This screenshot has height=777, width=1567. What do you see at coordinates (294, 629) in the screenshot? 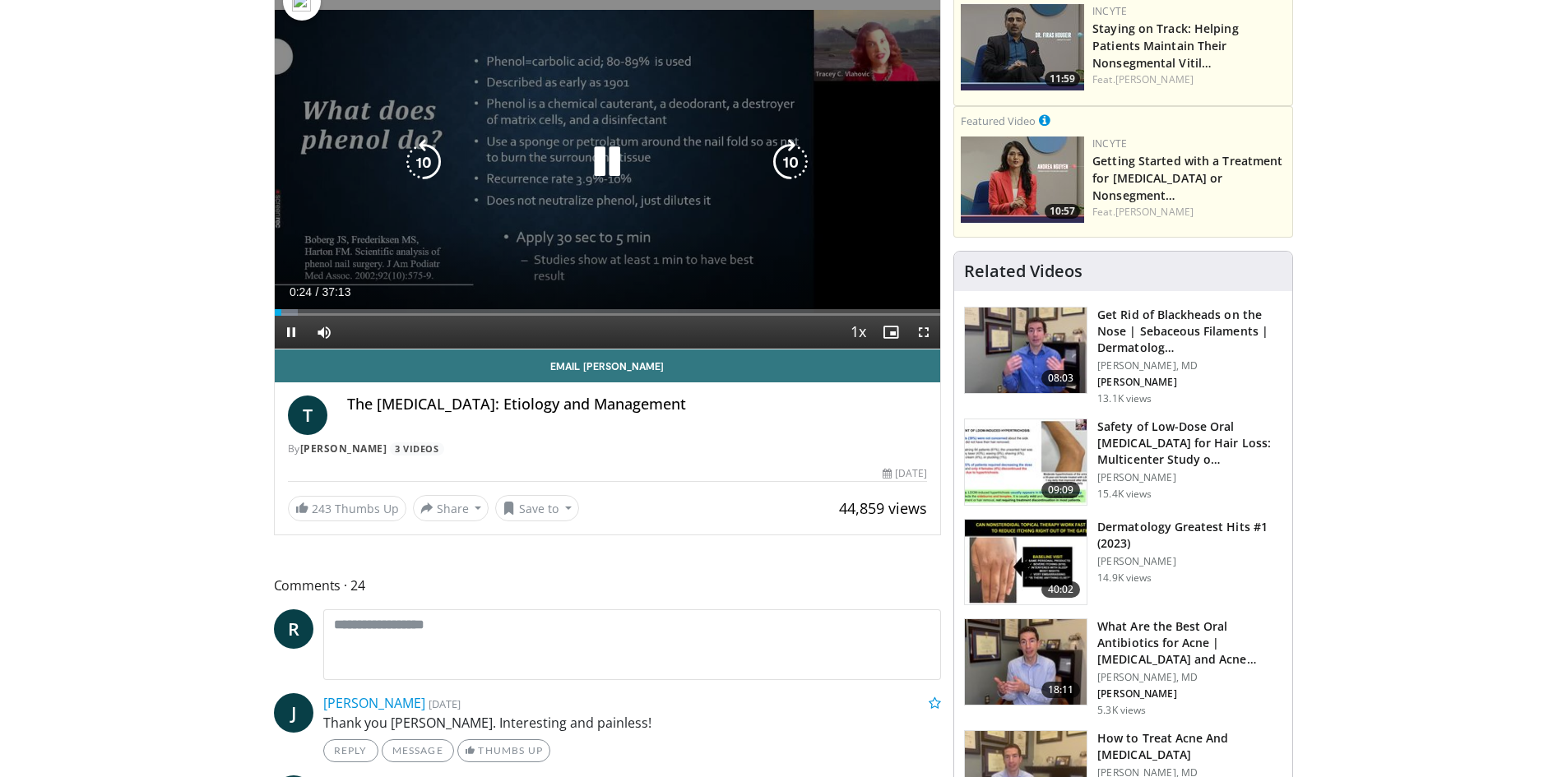
I see `a: R` at bounding box center [294, 629].